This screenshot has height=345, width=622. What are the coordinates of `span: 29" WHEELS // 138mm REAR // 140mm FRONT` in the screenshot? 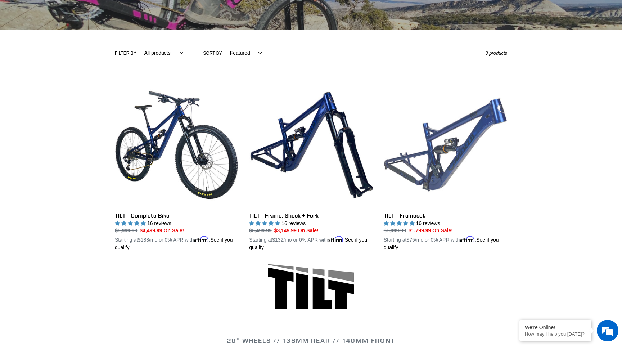 It's located at (311, 340).